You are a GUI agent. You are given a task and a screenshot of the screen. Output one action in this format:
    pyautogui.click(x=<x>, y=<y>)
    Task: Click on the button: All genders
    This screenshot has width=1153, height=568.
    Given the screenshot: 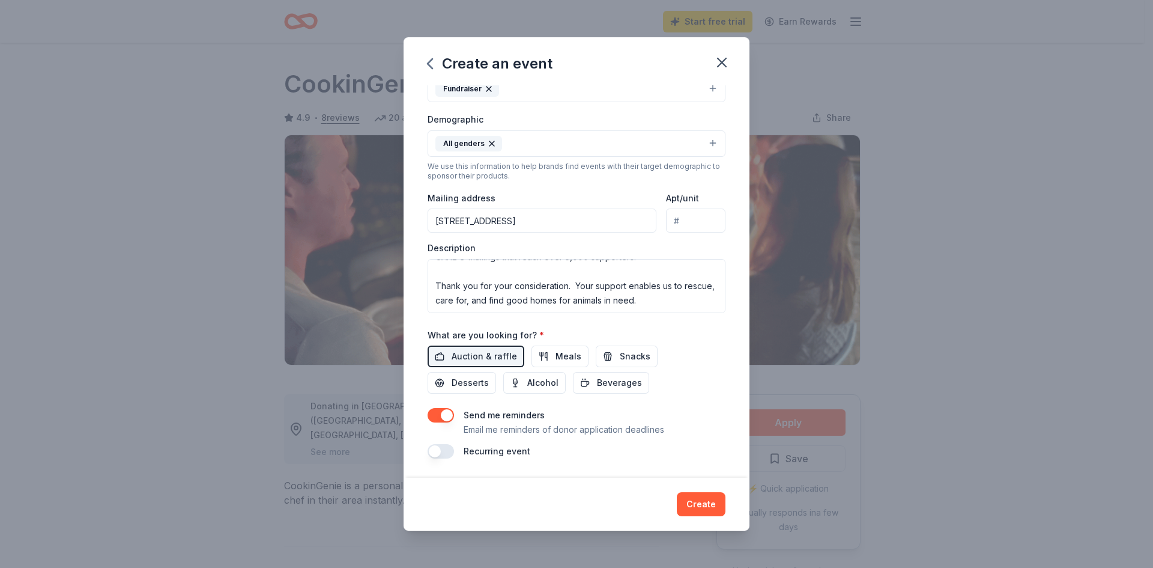 What is the action you would take?
    pyautogui.click(x=577, y=144)
    